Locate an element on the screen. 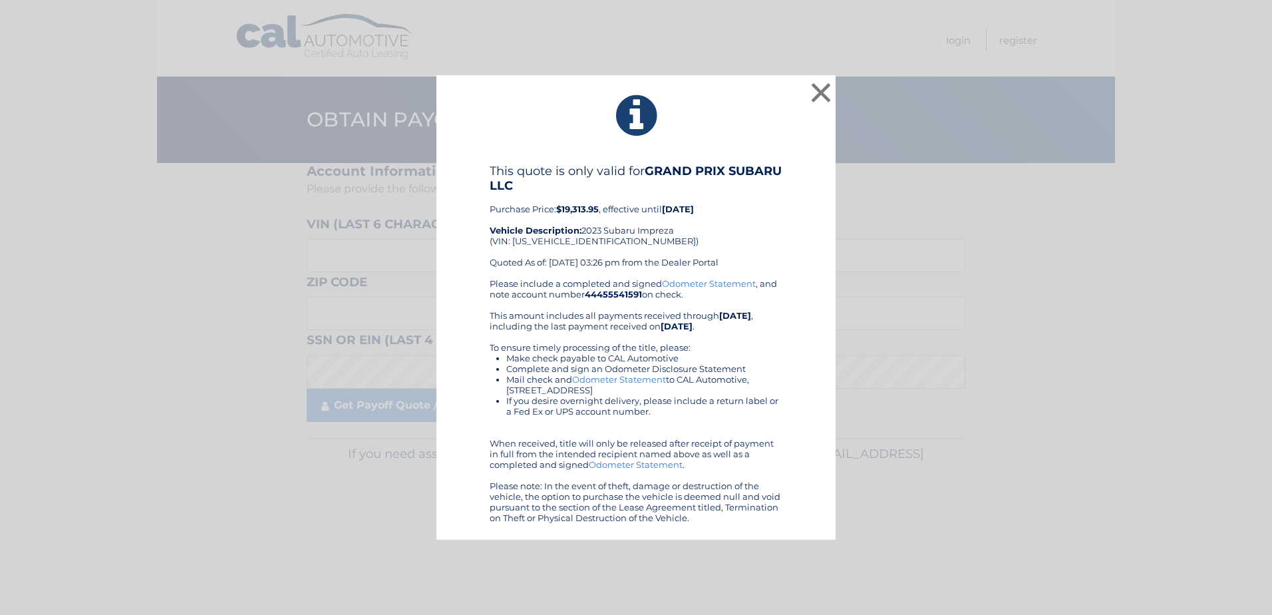  li: Complete and sign an Odometer Disclosure Statement is located at coordinates (644, 369).